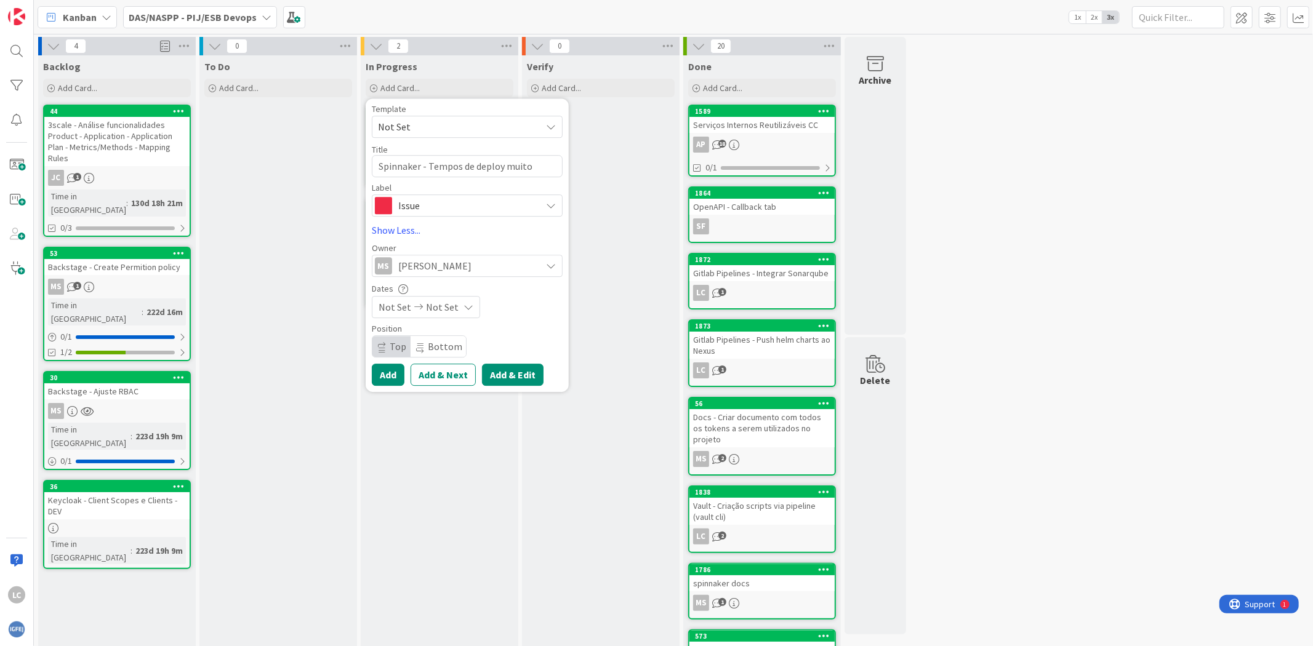 The image size is (1313, 646). What do you see at coordinates (1178, 17) in the screenshot?
I see `input: Quick Filter...` at bounding box center [1178, 17].